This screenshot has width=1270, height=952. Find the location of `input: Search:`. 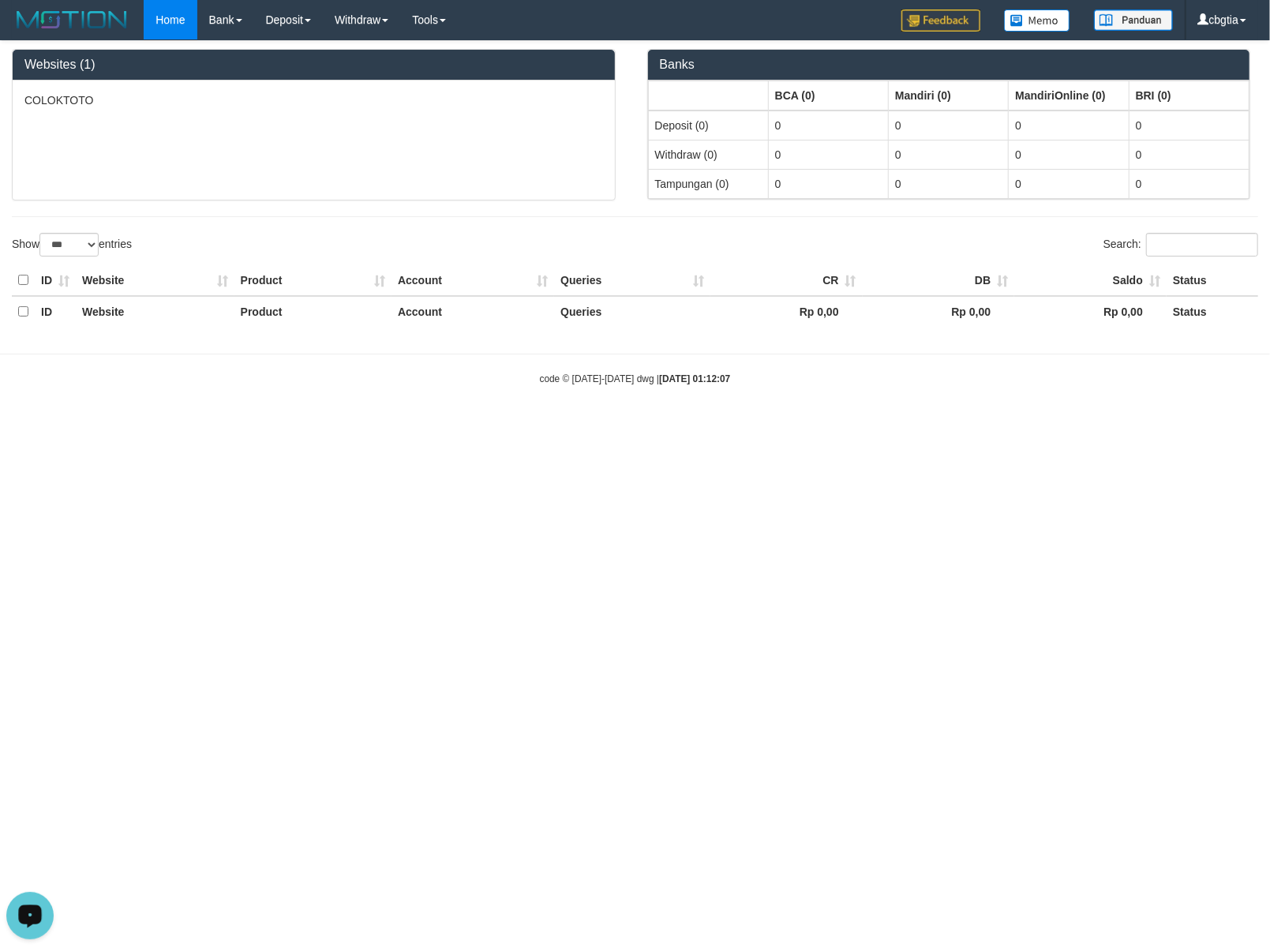

input: Search: is located at coordinates (1202, 245).